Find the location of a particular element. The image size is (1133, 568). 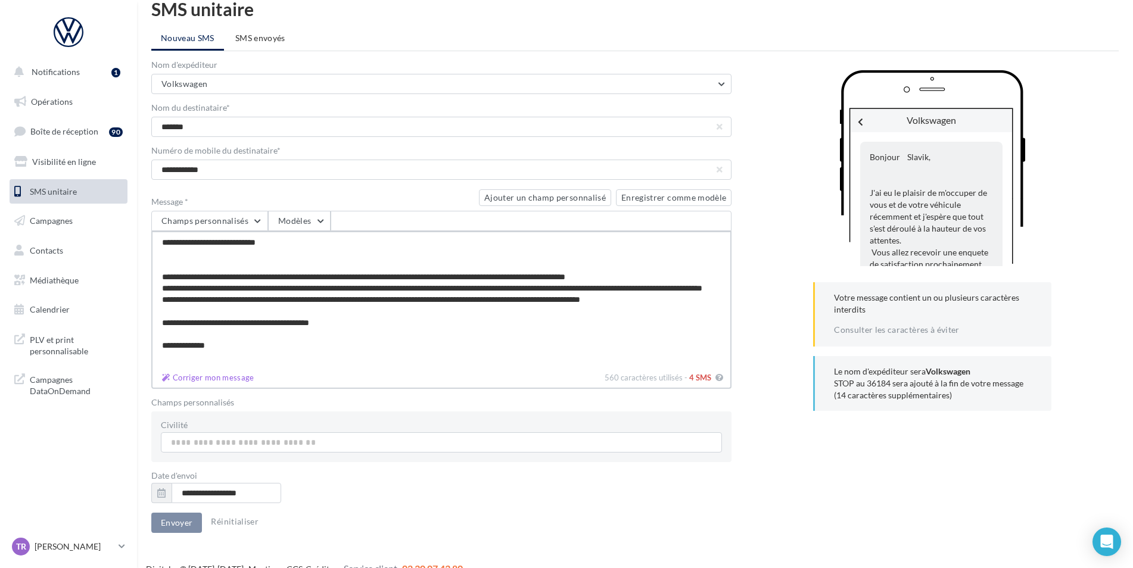

div: 1 is located at coordinates (116, 73).